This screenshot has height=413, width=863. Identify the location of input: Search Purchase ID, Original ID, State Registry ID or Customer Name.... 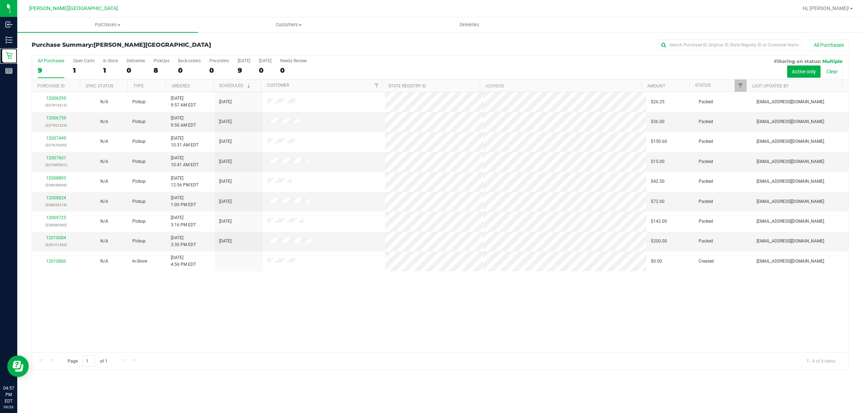
(730, 45).